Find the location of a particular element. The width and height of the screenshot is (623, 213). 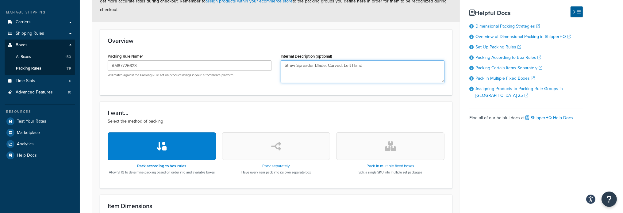

p: Select the method of packing is located at coordinates (276, 121).